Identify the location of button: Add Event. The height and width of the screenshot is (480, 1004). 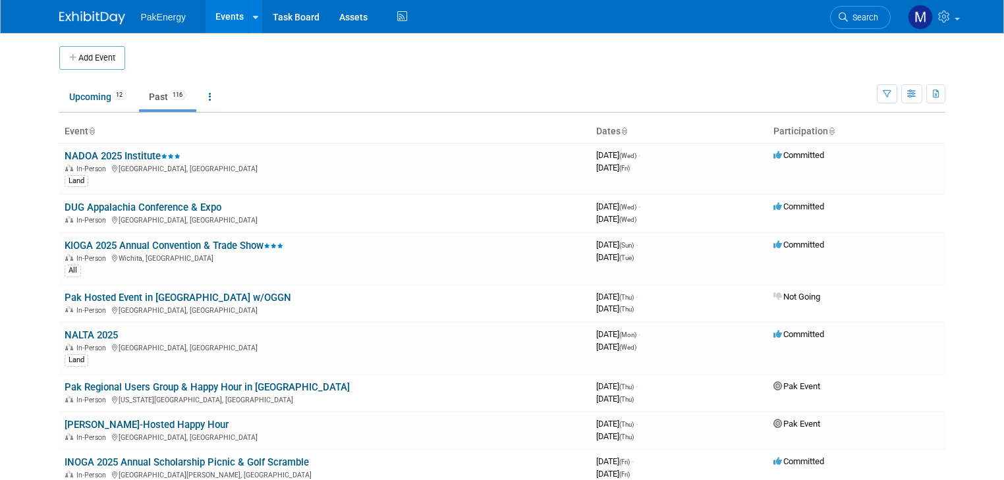
(92, 58).